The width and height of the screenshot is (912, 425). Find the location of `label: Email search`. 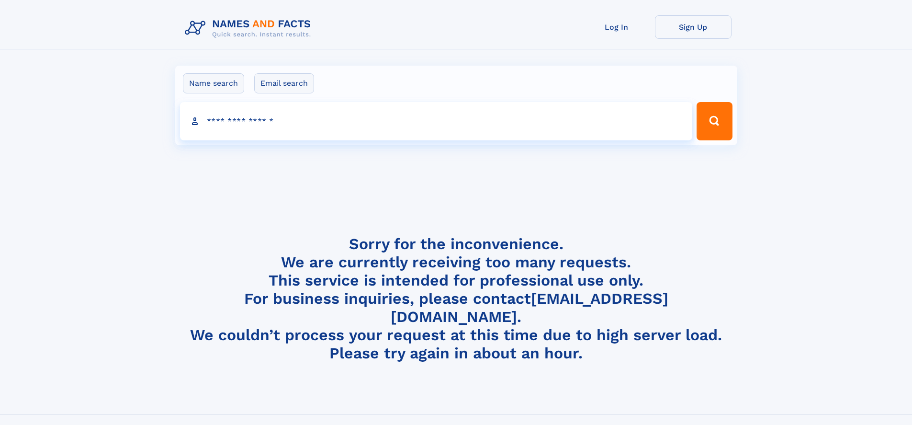

label: Email search is located at coordinates (284, 83).